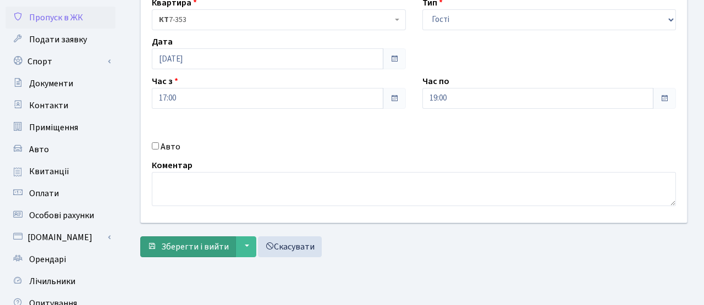 This screenshot has width=704, height=305. I want to click on span: Пропуск в ЖК, so click(56, 18).